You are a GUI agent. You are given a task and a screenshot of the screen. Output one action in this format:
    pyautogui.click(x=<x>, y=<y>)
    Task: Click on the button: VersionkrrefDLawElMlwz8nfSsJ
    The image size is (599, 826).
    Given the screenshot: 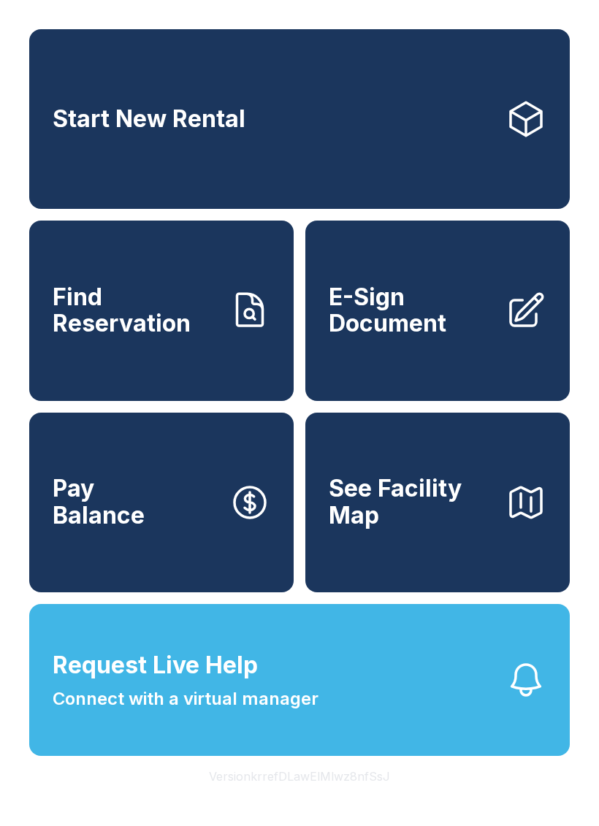 What is the action you would take?
    pyautogui.click(x=299, y=776)
    